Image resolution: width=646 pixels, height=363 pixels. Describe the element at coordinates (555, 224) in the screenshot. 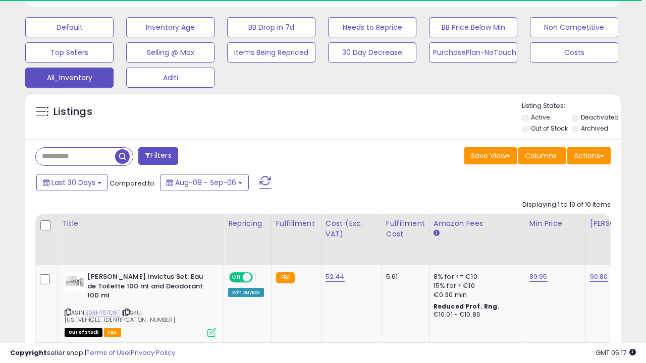

I see `div: Min Price` at that location.